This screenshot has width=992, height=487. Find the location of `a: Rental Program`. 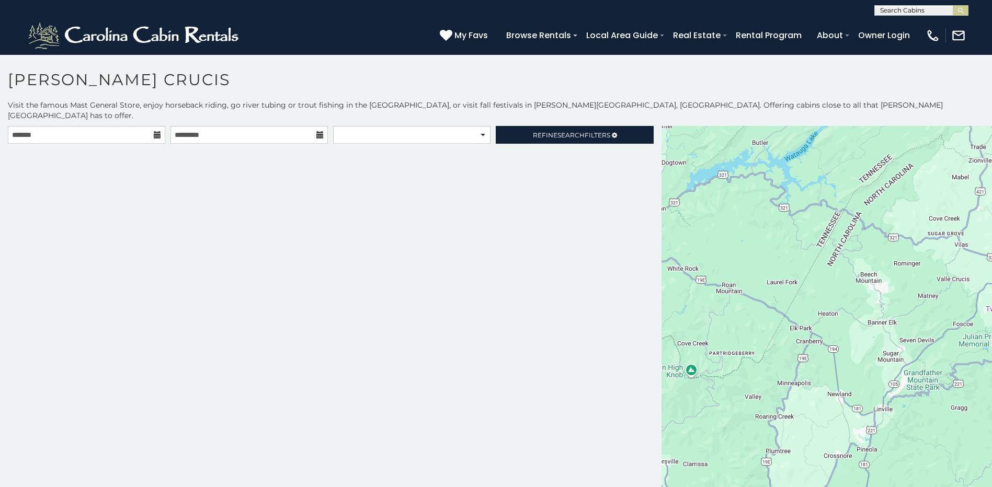

a: Rental Program is located at coordinates (768, 35).